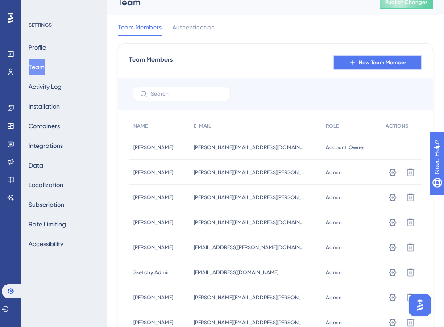  I want to click on button: Integrations, so click(46, 145).